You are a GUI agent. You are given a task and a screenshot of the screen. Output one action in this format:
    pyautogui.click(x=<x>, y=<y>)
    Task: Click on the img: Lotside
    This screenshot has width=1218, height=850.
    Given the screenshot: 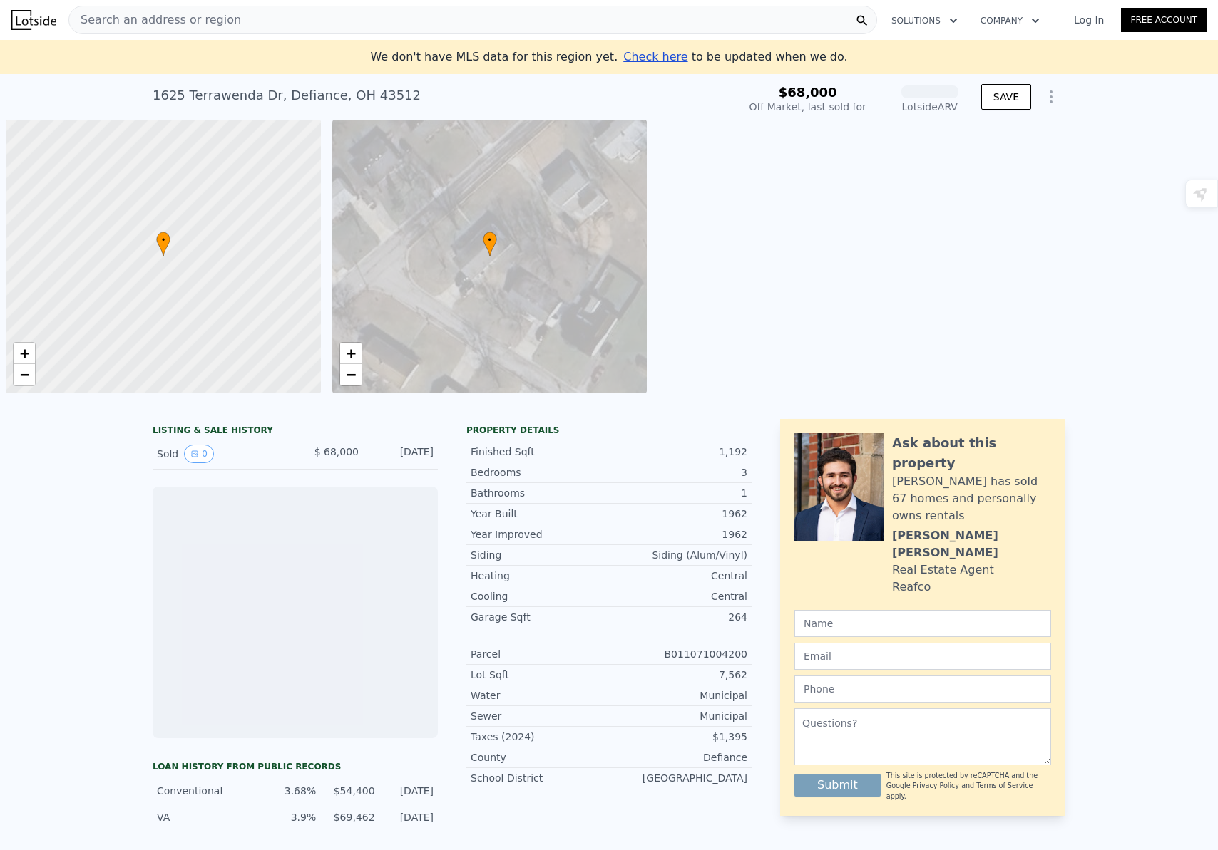 What is the action you would take?
    pyautogui.click(x=34, y=20)
    